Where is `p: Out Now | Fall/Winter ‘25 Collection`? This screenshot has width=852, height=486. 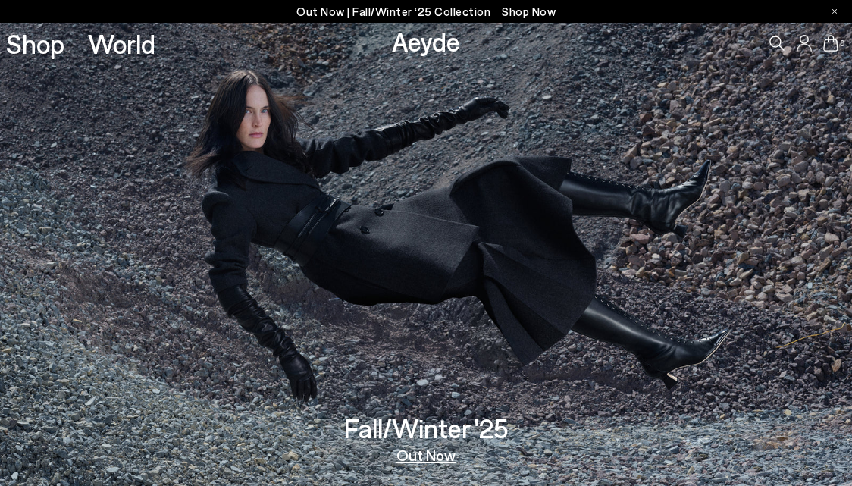
p: Out Now | Fall/Winter ‘25 Collection is located at coordinates (426, 11).